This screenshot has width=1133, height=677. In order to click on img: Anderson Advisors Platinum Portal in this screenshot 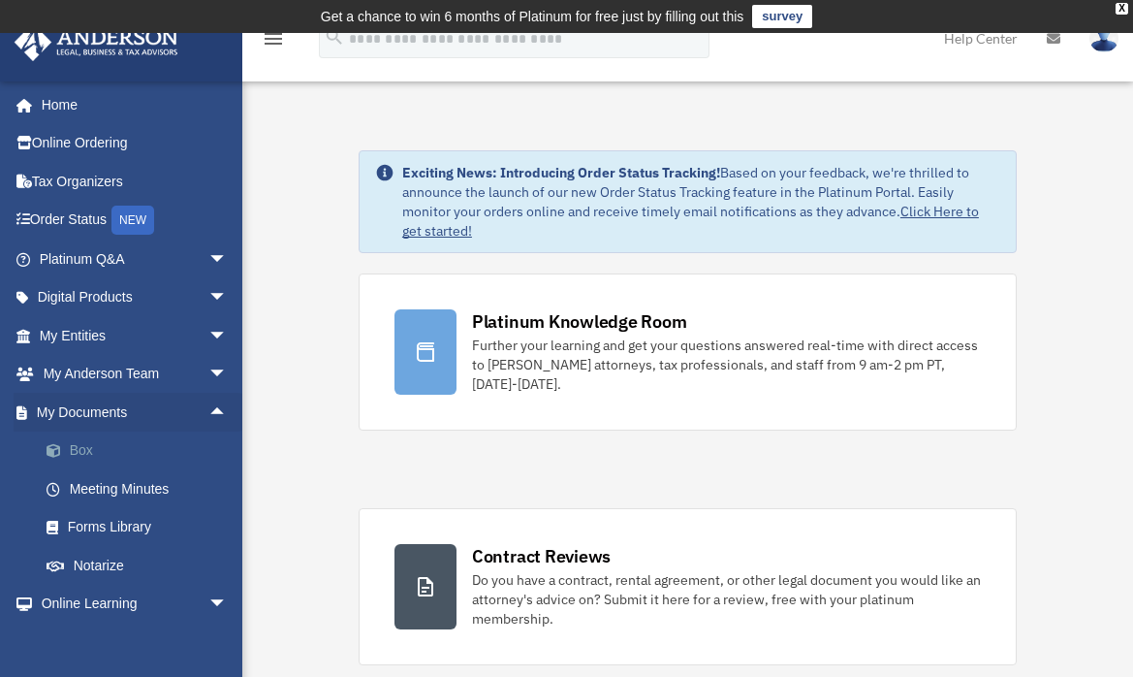, I will do `click(96, 42)`.